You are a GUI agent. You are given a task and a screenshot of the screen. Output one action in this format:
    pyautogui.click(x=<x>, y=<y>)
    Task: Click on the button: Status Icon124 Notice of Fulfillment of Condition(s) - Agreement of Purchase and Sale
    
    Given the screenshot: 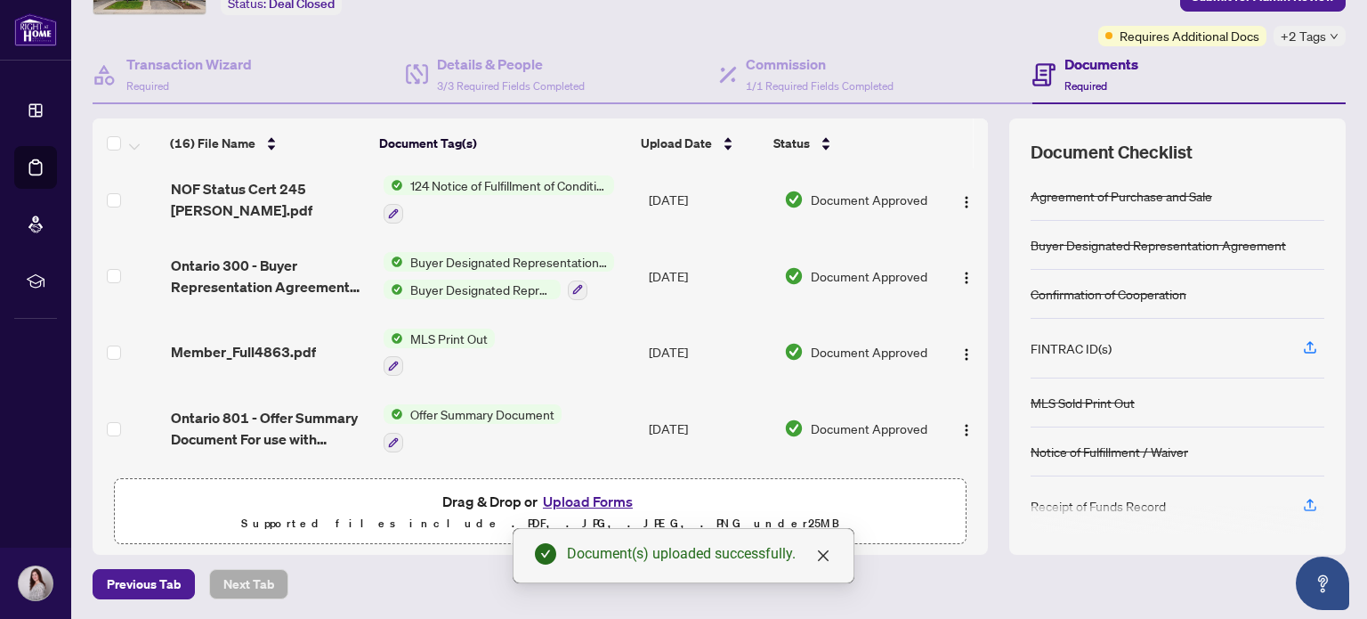 What is the action you would take?
    pyautogui.click(x=499, y=199)
    